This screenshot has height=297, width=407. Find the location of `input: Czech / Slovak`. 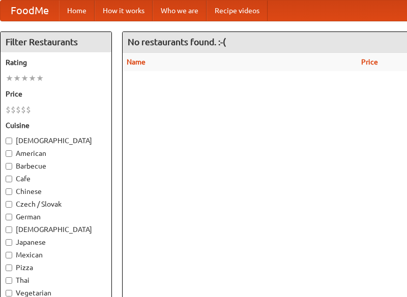

input: Czech / Slovak is located at coordinates (9, 204).